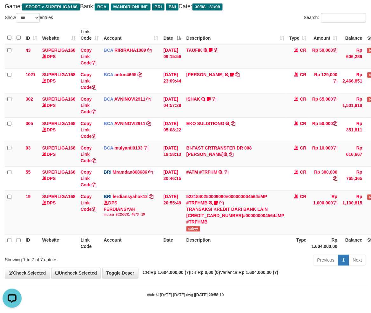 This screenshot has width=371, height=313. I want to click on th: Description, so click(235, 243).